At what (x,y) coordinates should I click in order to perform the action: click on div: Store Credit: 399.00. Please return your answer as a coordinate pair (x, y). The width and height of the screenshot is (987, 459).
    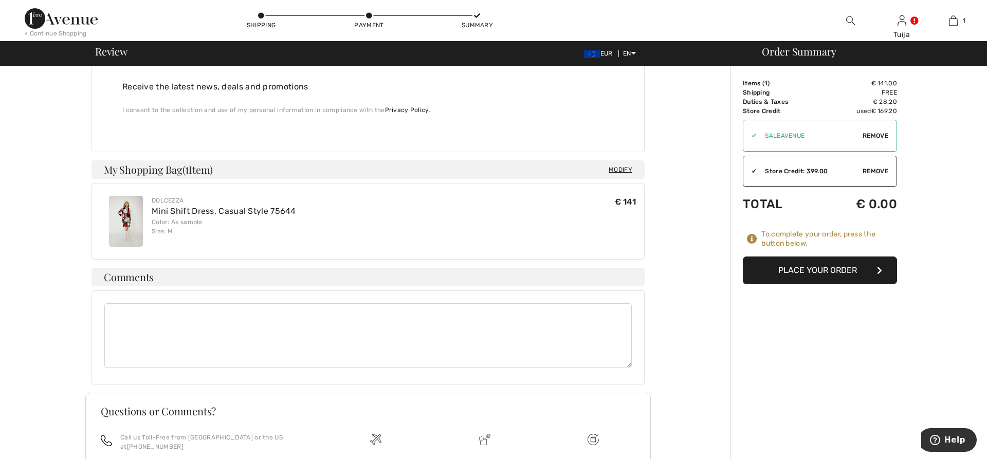
    Looking at the image, I should click on (810, 171).